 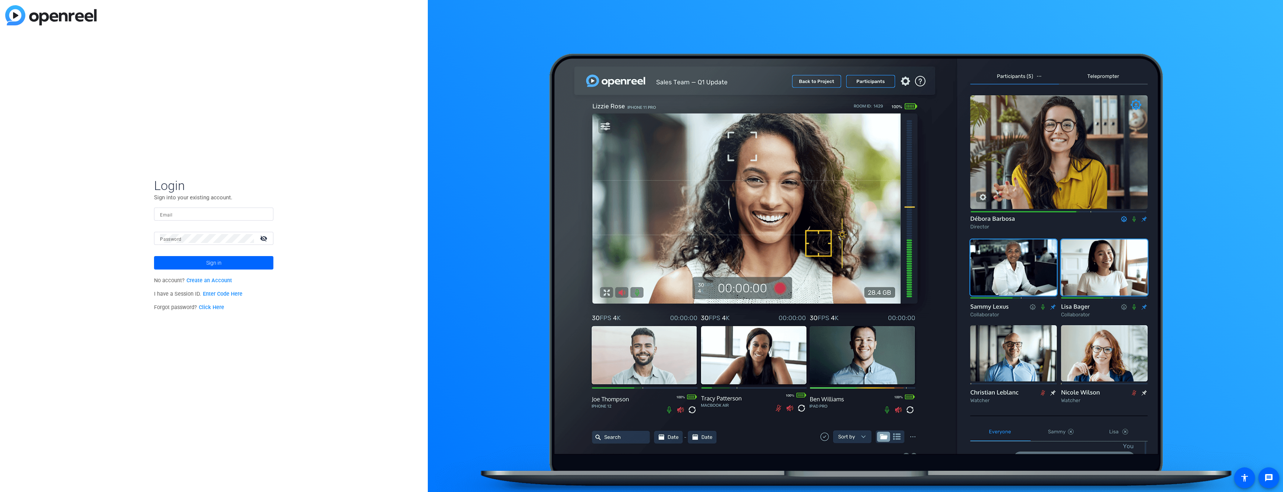 I want to click on button: Sign in, so click(x=214, y=263).